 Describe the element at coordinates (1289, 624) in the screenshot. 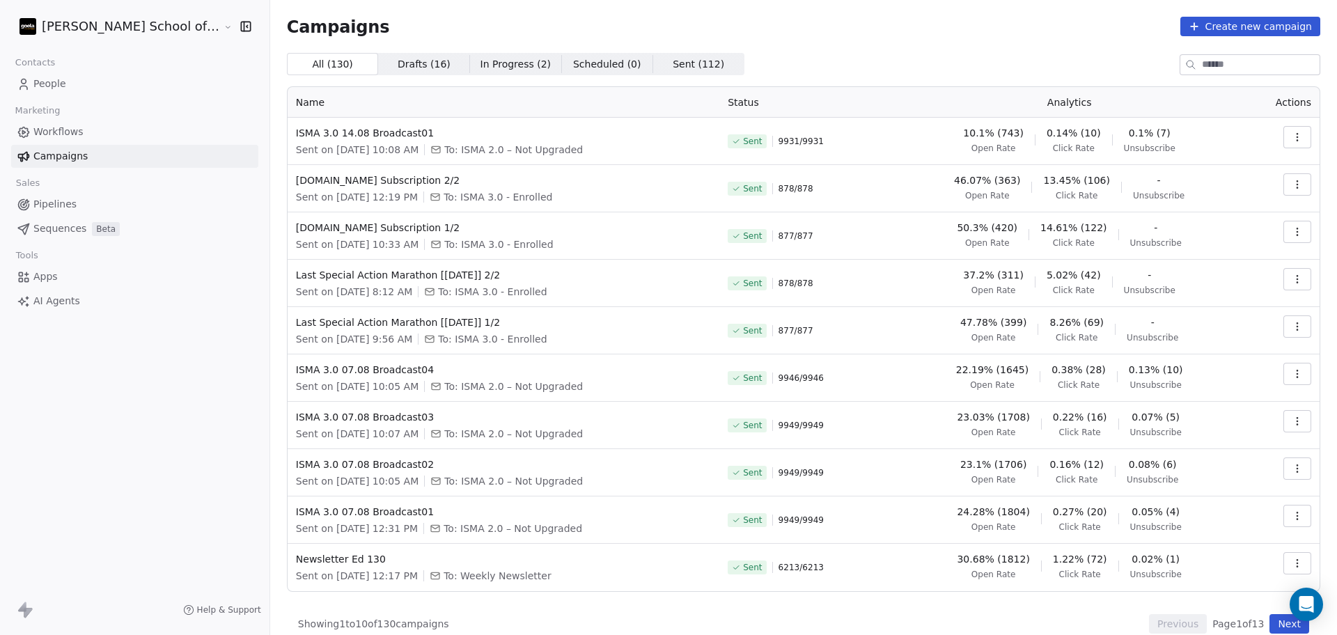

I see `button: Next` at that location.